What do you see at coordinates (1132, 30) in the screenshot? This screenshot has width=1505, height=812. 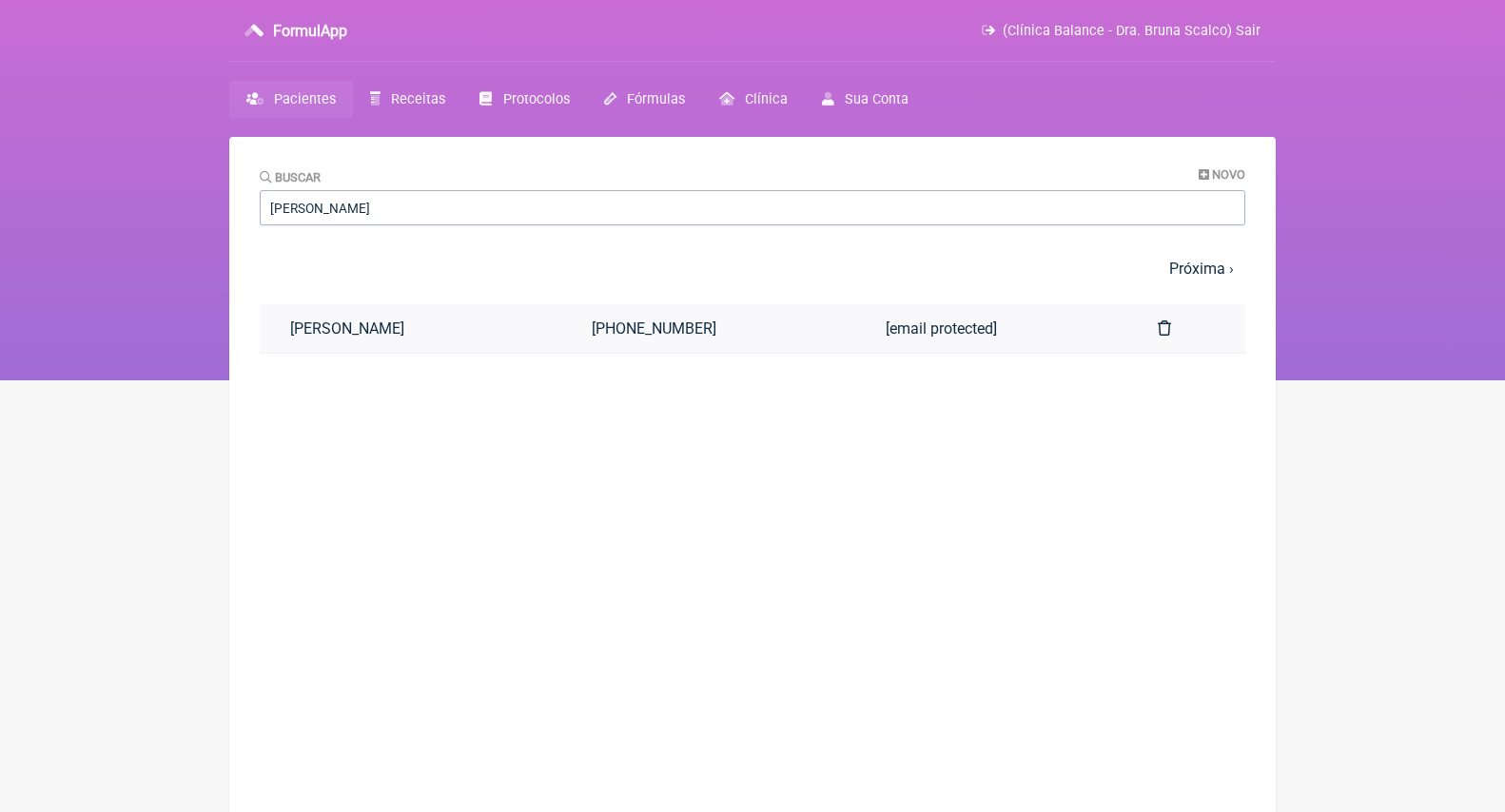 I see `span: (Clínica Balance - Dra. Bruna Scalco) Sair` at bounding box center [1132, 30].